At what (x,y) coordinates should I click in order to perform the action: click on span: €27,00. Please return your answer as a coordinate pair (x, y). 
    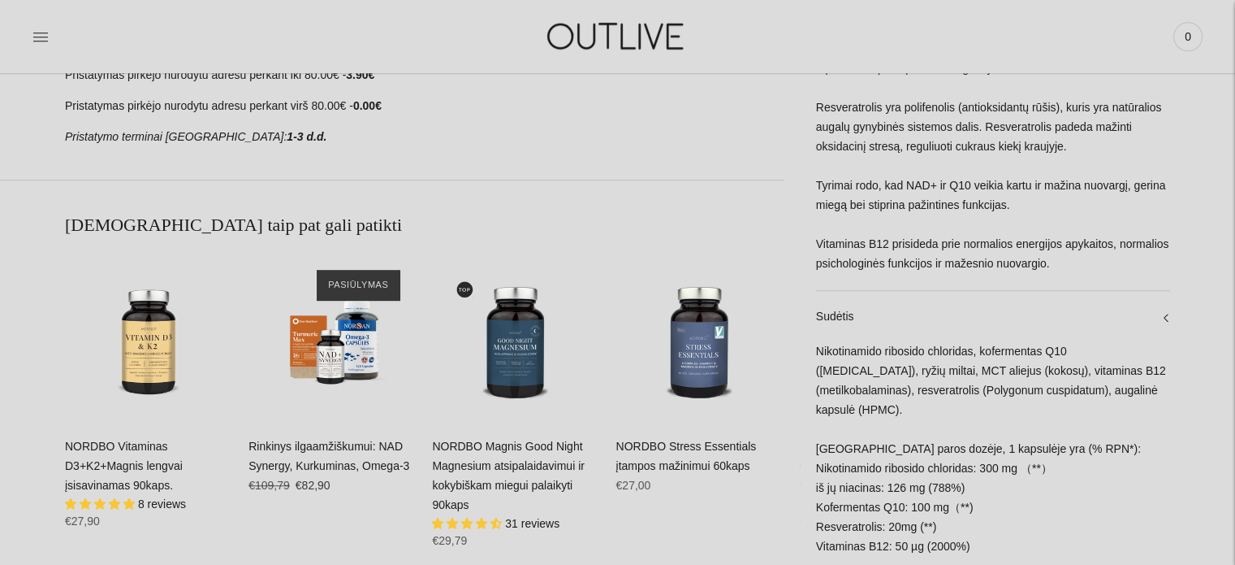
    Looking at the image, I should click on (633, 485).